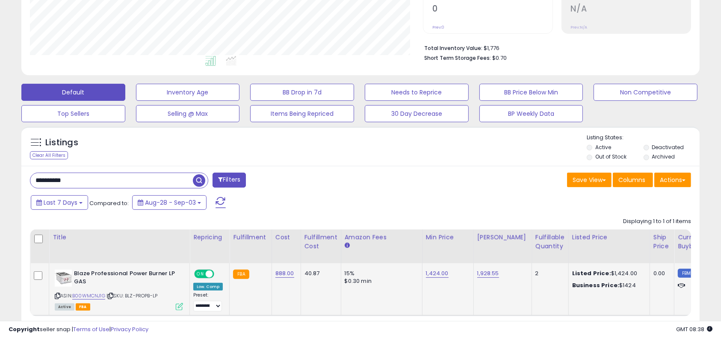  Describe the element at coordinates (62, 143) in the screenshot. I see `h5: Listings` at that location.